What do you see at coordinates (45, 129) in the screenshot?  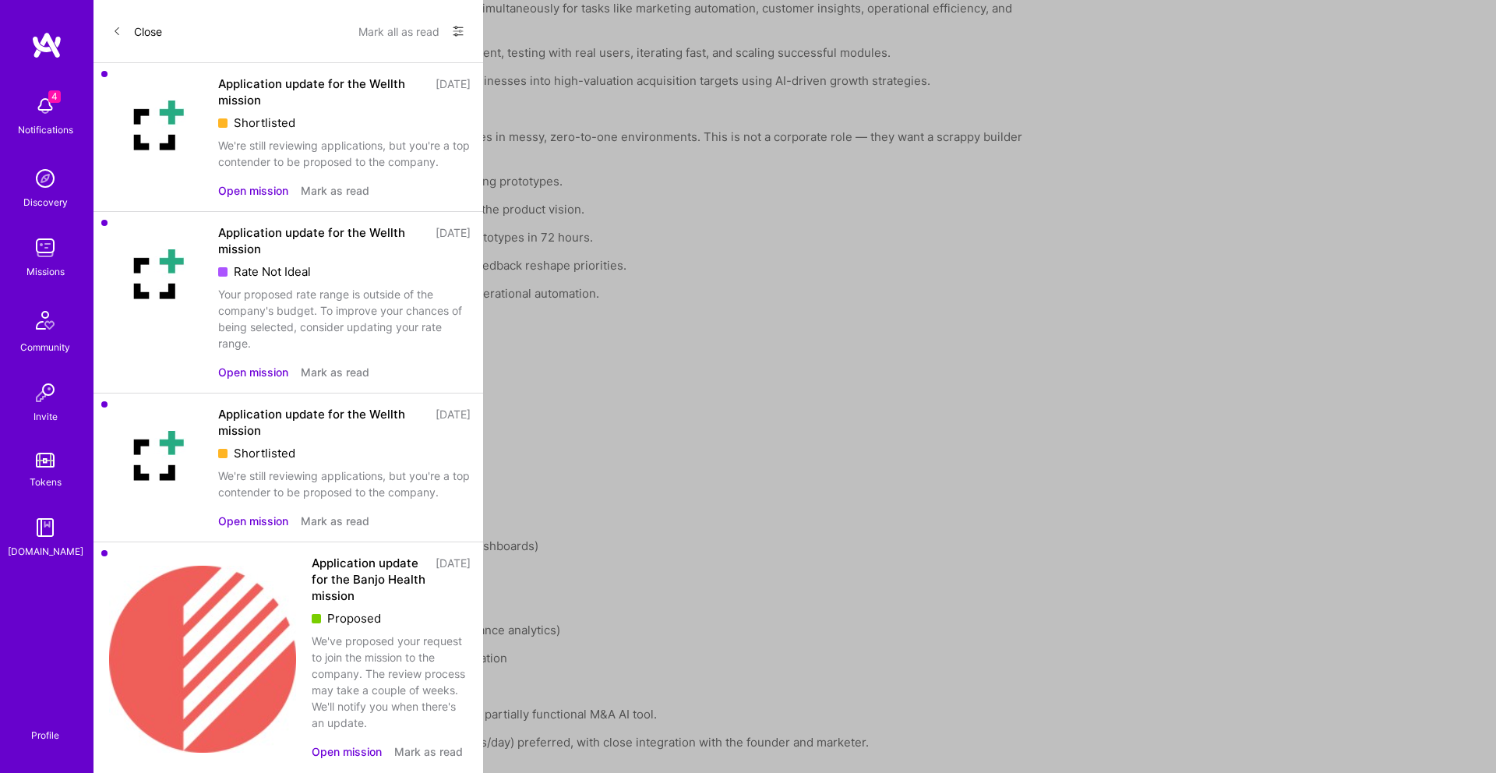 I see `div: Notifications` at bounding box center [45, 129].